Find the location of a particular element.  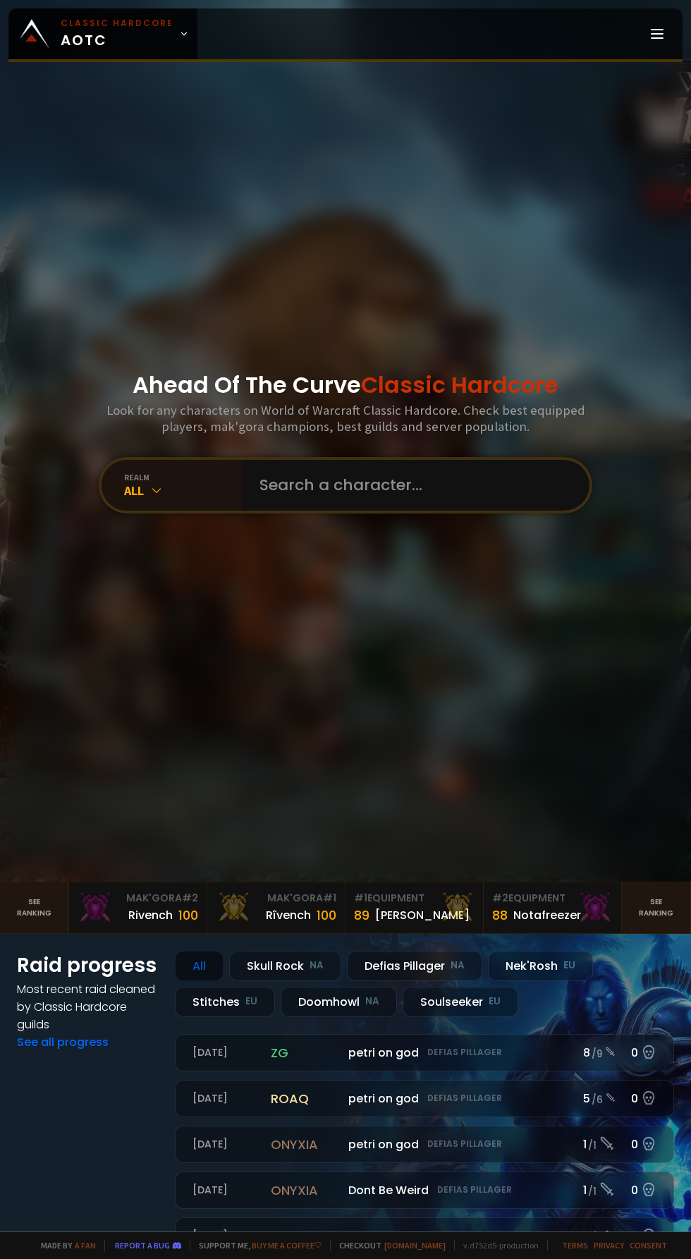

div: realm is located at coordinates (183, 477).